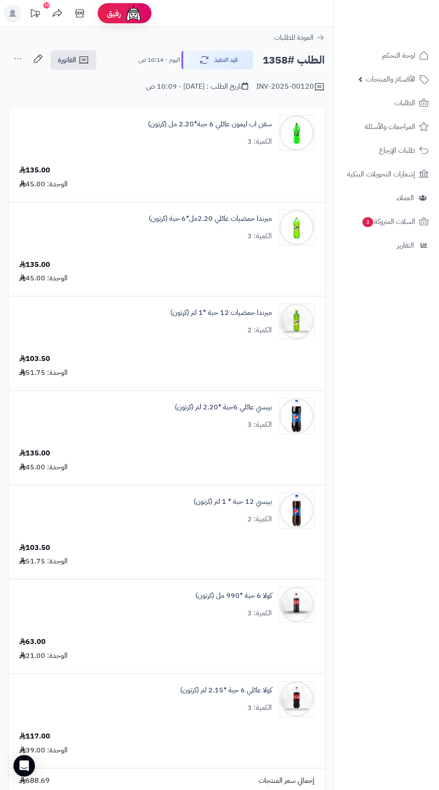 This screenshot has width=439, height=790. What do you see at coordinates (297, 322) in the screenshot?
I see `img: 1747566256-XP8G23evkchGmxKUr8YaGb2gsq2hZno4-90x90.jpg` at bounding box center [297, 322].